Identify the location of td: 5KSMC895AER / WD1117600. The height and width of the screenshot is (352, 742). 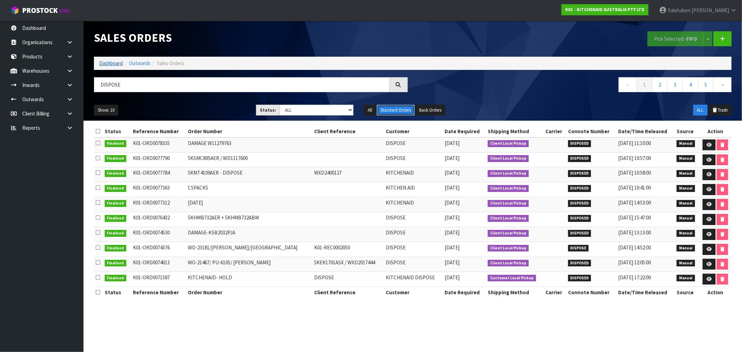
(249, 160).